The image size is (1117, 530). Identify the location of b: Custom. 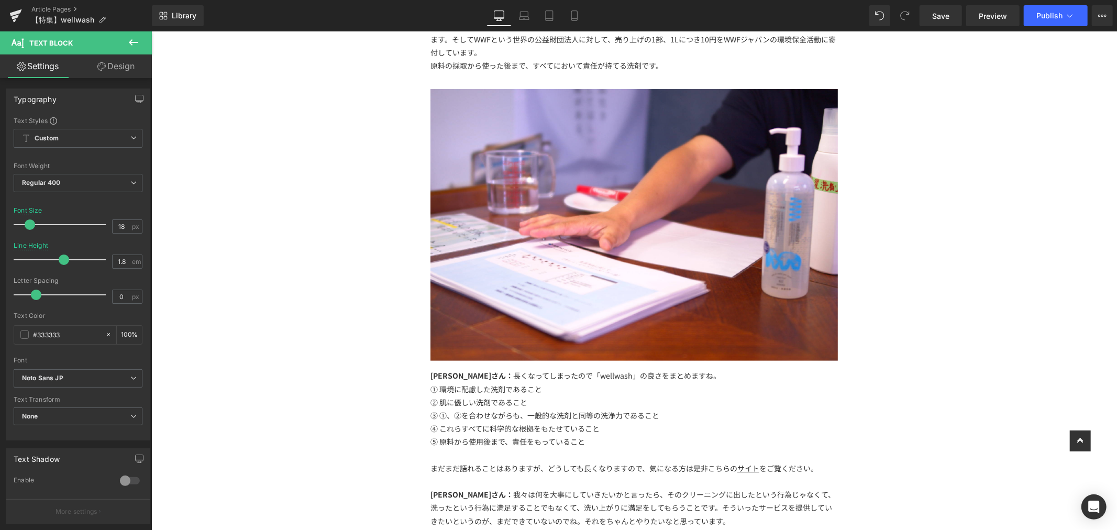
(47, 138).